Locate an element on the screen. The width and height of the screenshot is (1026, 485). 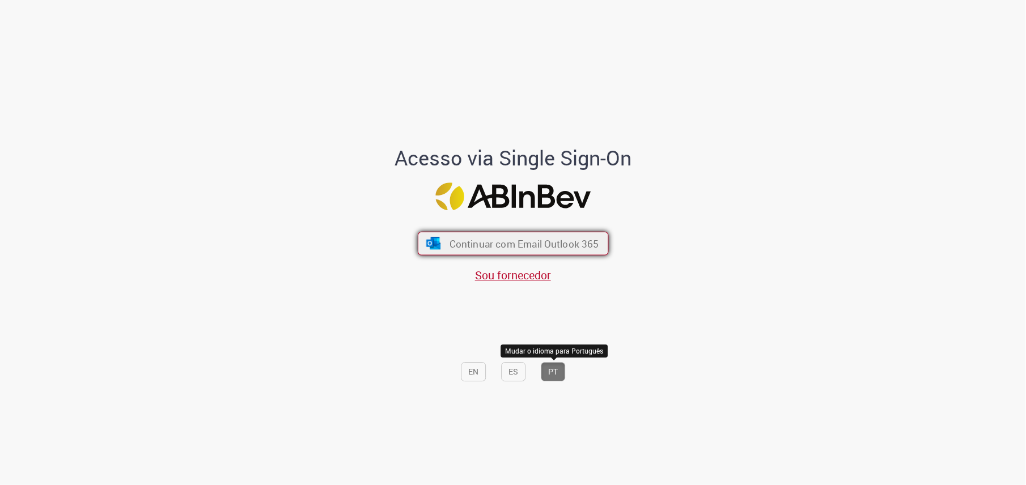
button: EN is located at coordinates (473, 372).